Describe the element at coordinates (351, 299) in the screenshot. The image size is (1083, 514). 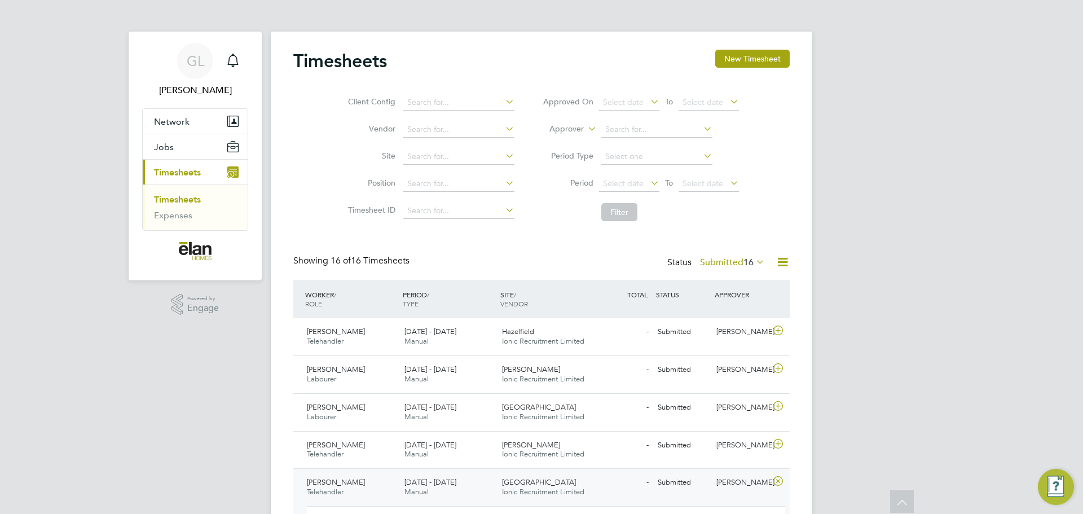
I see `div: WORKER` at that location.